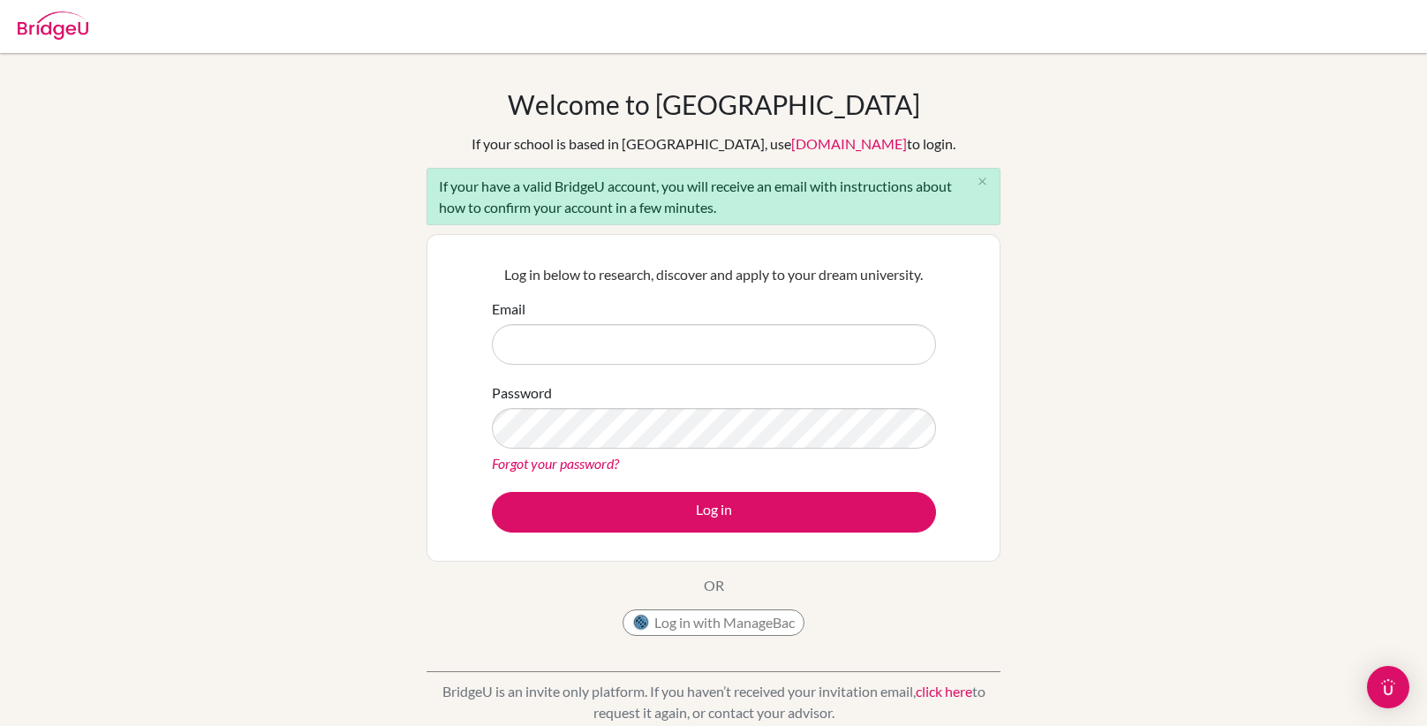  Describe the element at coordinates (522, 393) in the screenshot. I see `label: Password` at that location.